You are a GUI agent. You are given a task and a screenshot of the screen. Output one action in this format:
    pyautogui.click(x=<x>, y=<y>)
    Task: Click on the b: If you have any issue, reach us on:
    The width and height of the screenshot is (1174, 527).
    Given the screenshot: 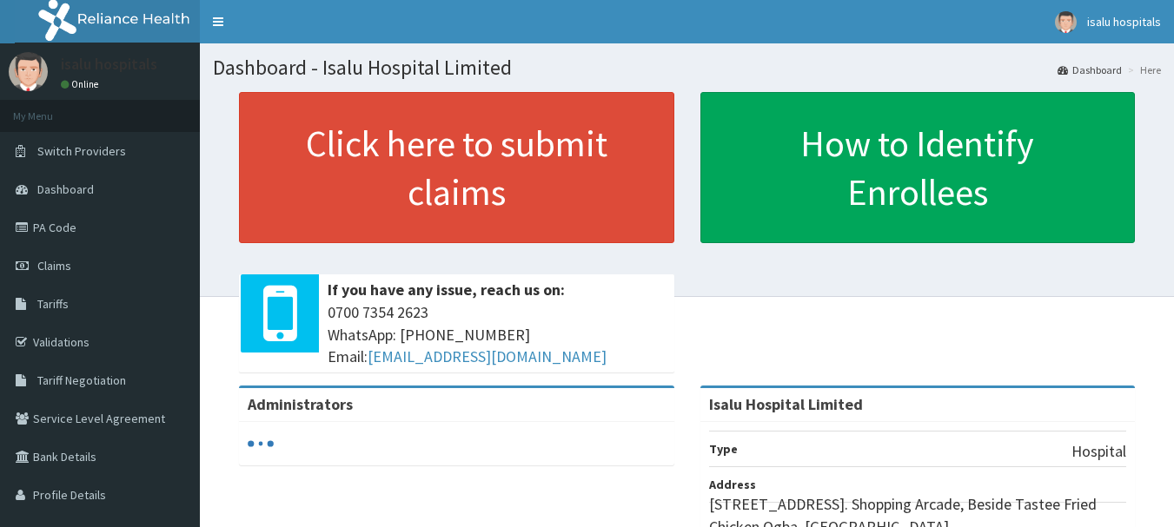 What is the action you would take?
    pyautogui.click(x=446, y=289)
    